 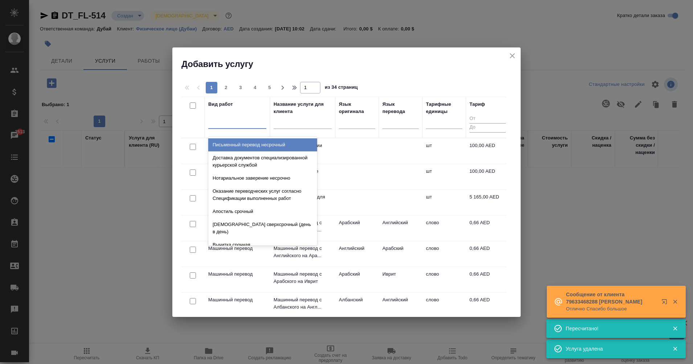 What do you see at coordinates (263, 245) in the screenshot?
I see `div: Вычитка срочная` at bounding box center [263, 245].